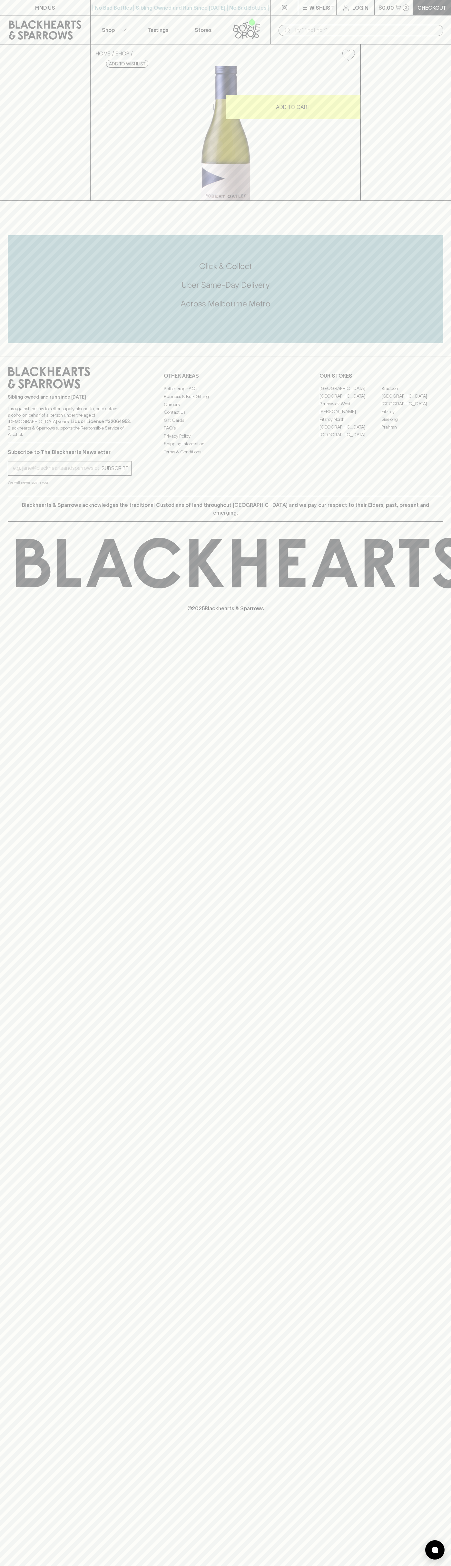 This screenshot has height=1566, width=451. What do you see at coordinates (406, 7) in the screenshot?
I see `p: 0` at bounding box center [406, 7].